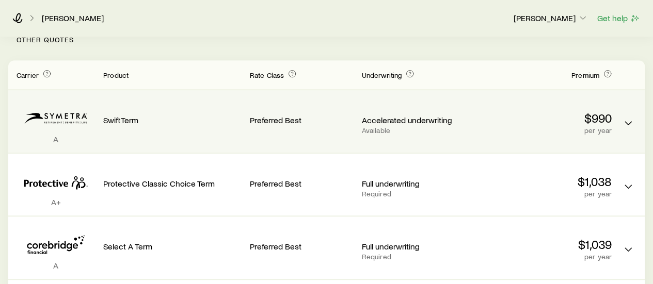  I want to click on p: A+, so click(56, 202).